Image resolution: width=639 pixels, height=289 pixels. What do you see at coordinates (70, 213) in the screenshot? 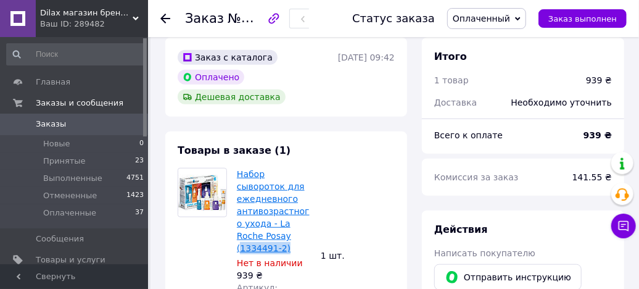
I see `span: Оплаченные` at bounding box center [70, 213].